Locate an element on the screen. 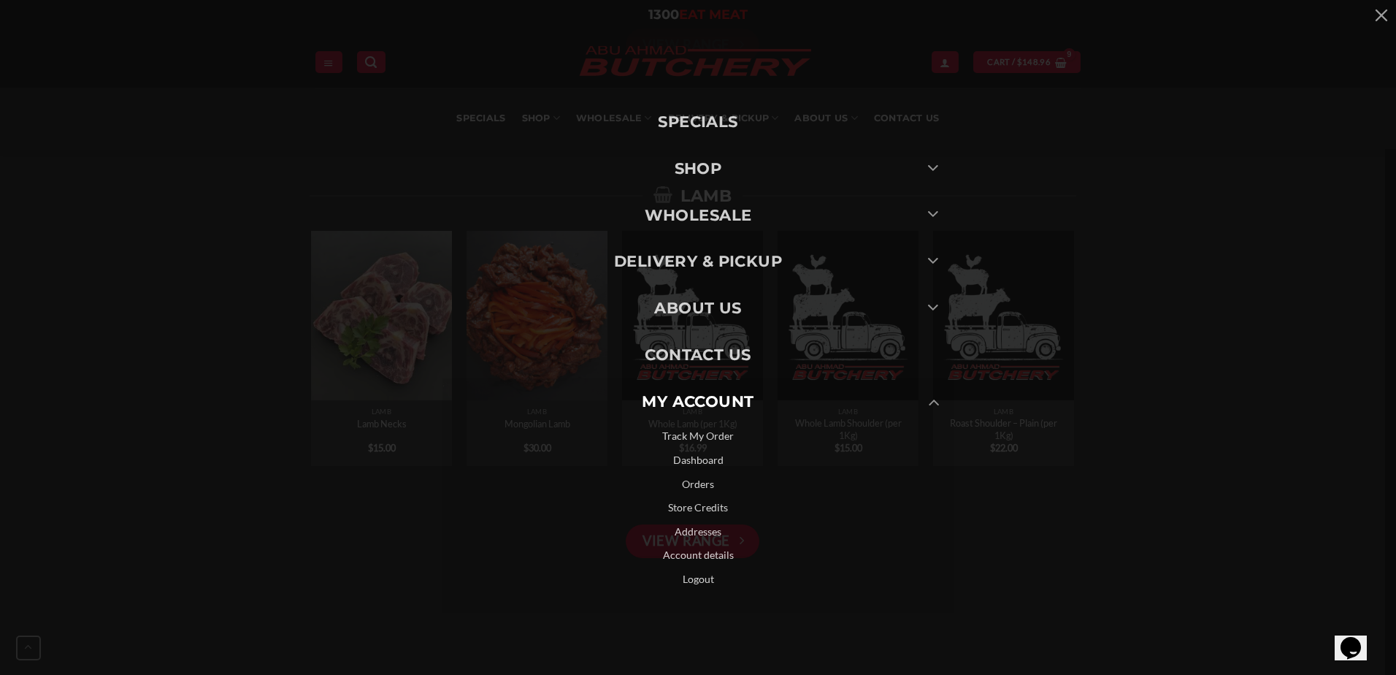  a: My account is located at coordinates (698, 402).